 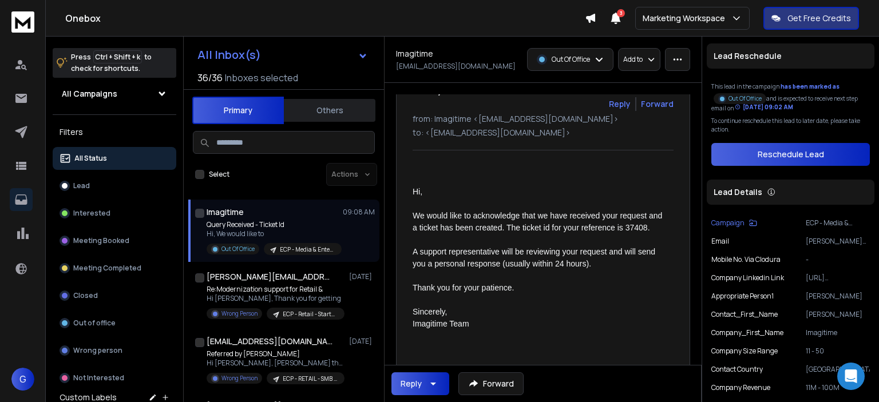 I want to click on p: Company Revenue, so click(x=741, y=388).